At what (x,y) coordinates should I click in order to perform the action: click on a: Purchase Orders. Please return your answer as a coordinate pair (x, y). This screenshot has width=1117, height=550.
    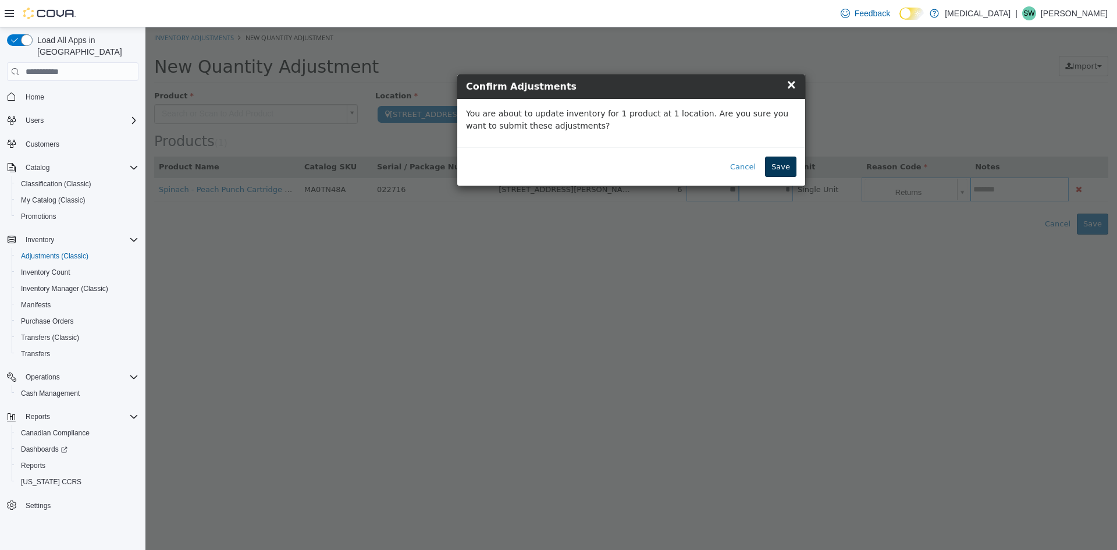
    Looking at the image, I should click on (47, 321).